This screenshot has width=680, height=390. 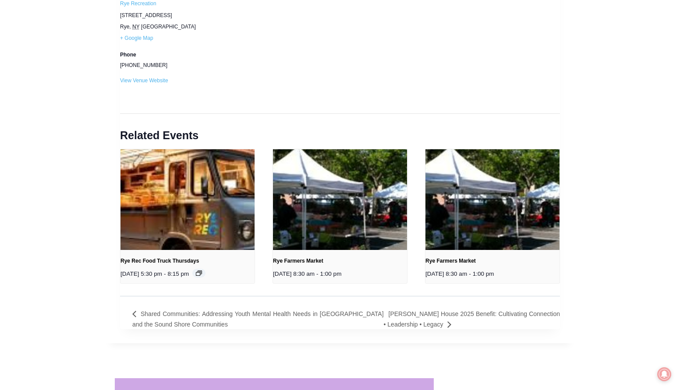 I want to click on span: Rye, so click(x=124, y=27).